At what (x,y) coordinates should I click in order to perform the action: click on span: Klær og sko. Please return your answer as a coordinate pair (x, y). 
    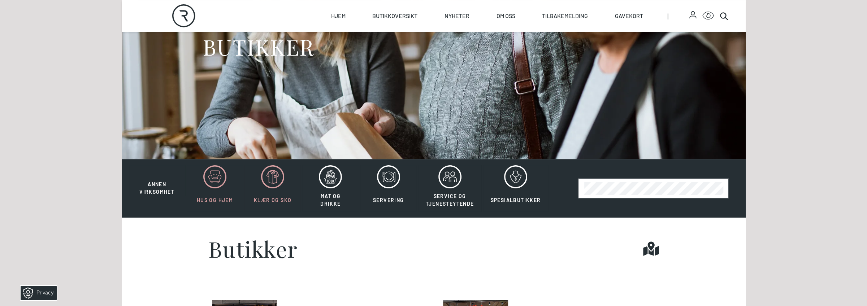
    Looking at the image, I should click on (273, 200).